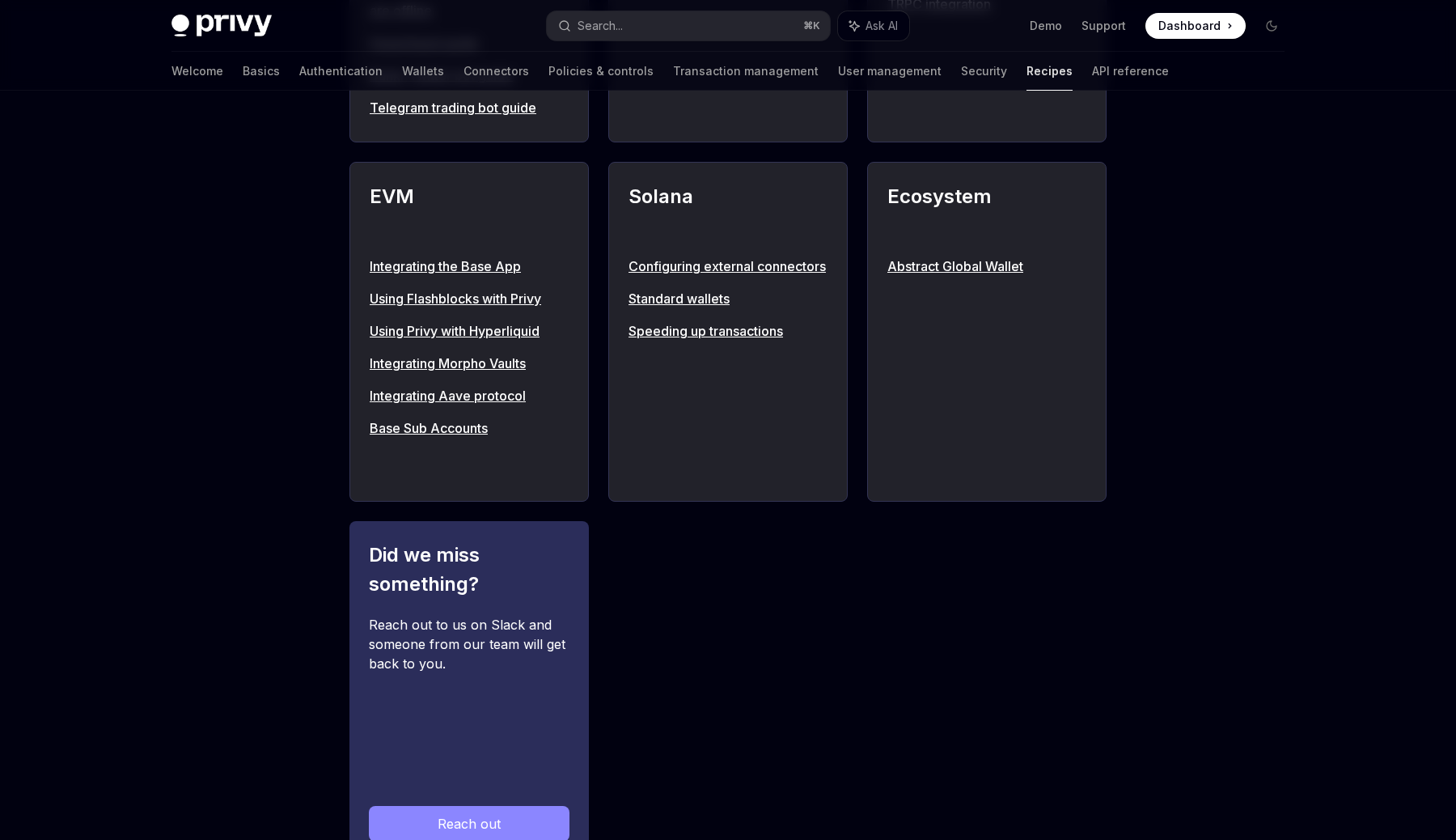 The image size is (1456, 840). What do you see at coordinates (1049, 71) in the screenshot?
I see `a: Recipes` at bounding box center [1049, 71].